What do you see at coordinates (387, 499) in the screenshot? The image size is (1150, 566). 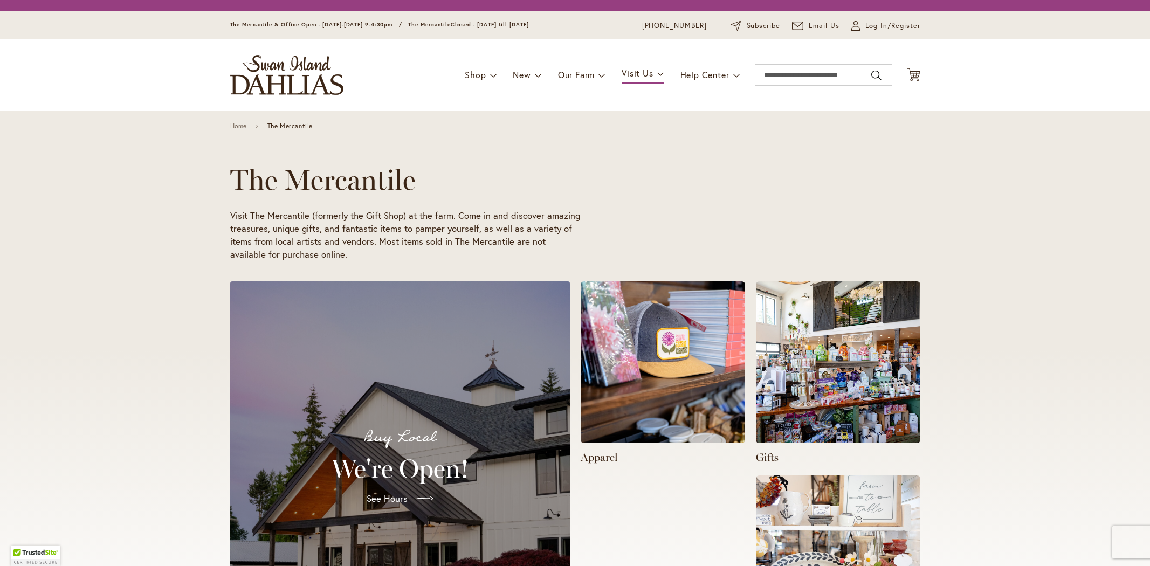 I see `span: See Hours` at bounding box center [387, 499].